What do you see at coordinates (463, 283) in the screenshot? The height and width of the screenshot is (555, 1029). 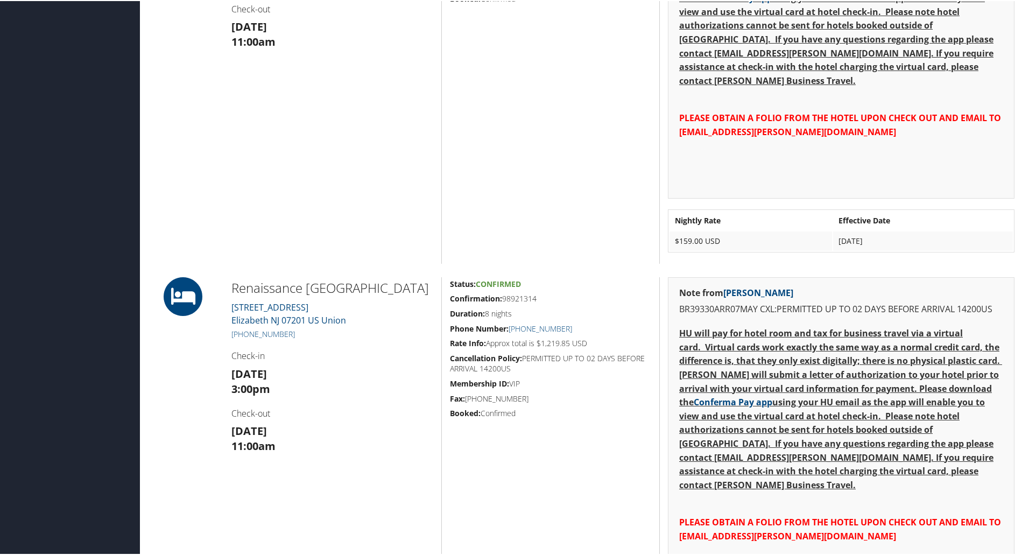 I see `strong: Status:` at bounding box center [463, 283].